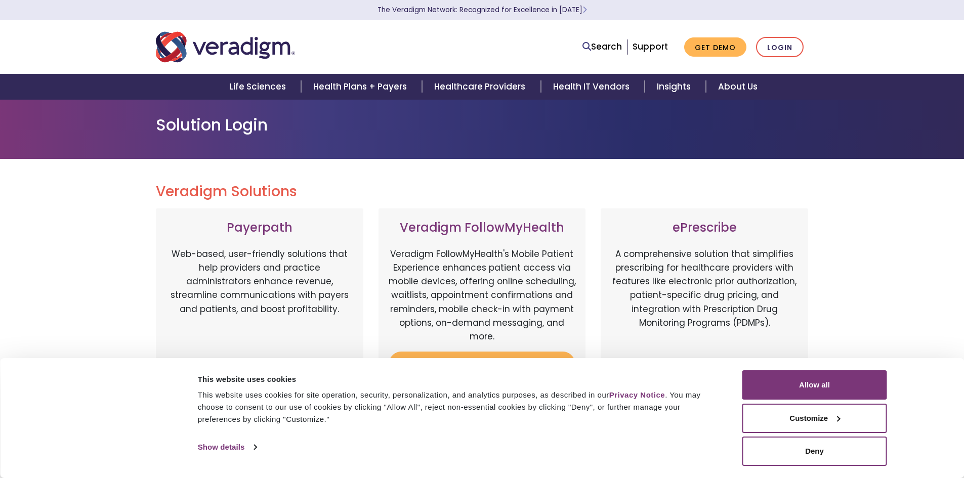 This screenshot has height=478, width=964. What do you see at coordinates (815, 385) in the screenshot?
I see `button: Allow all` at bounding box center [815, 385].